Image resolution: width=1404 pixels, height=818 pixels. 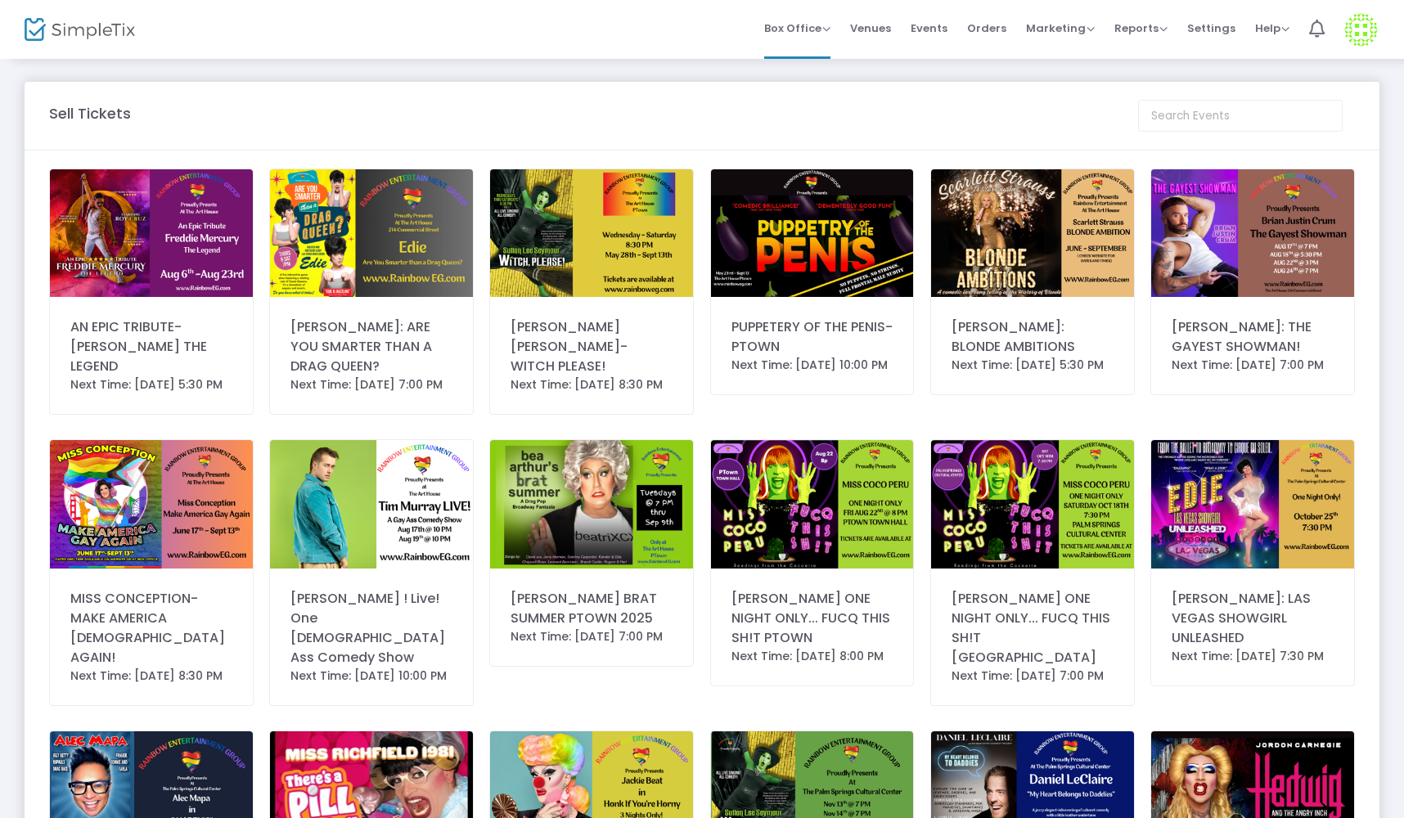 What do you see at coordinates (1032, 233) in the screenshot?
I see `img: SCARLETTSTRAUSSSMPLETIX.png` at bounding box center [1032, 233].